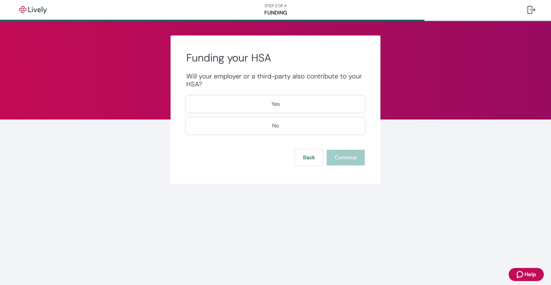 The height and width of the screenshot is (285, 551). Describe the element at coordinates (530, 274) in the screenshot. I see `span: Help` at that location.